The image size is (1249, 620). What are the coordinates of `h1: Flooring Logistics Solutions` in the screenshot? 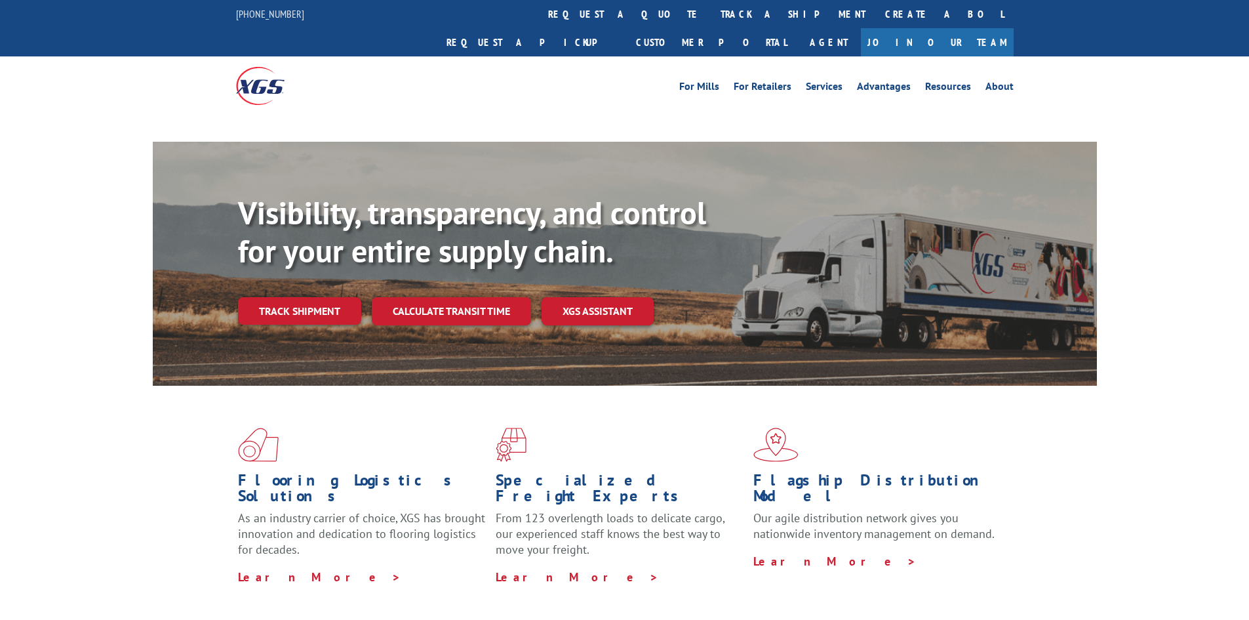 It's located at (362, 491).